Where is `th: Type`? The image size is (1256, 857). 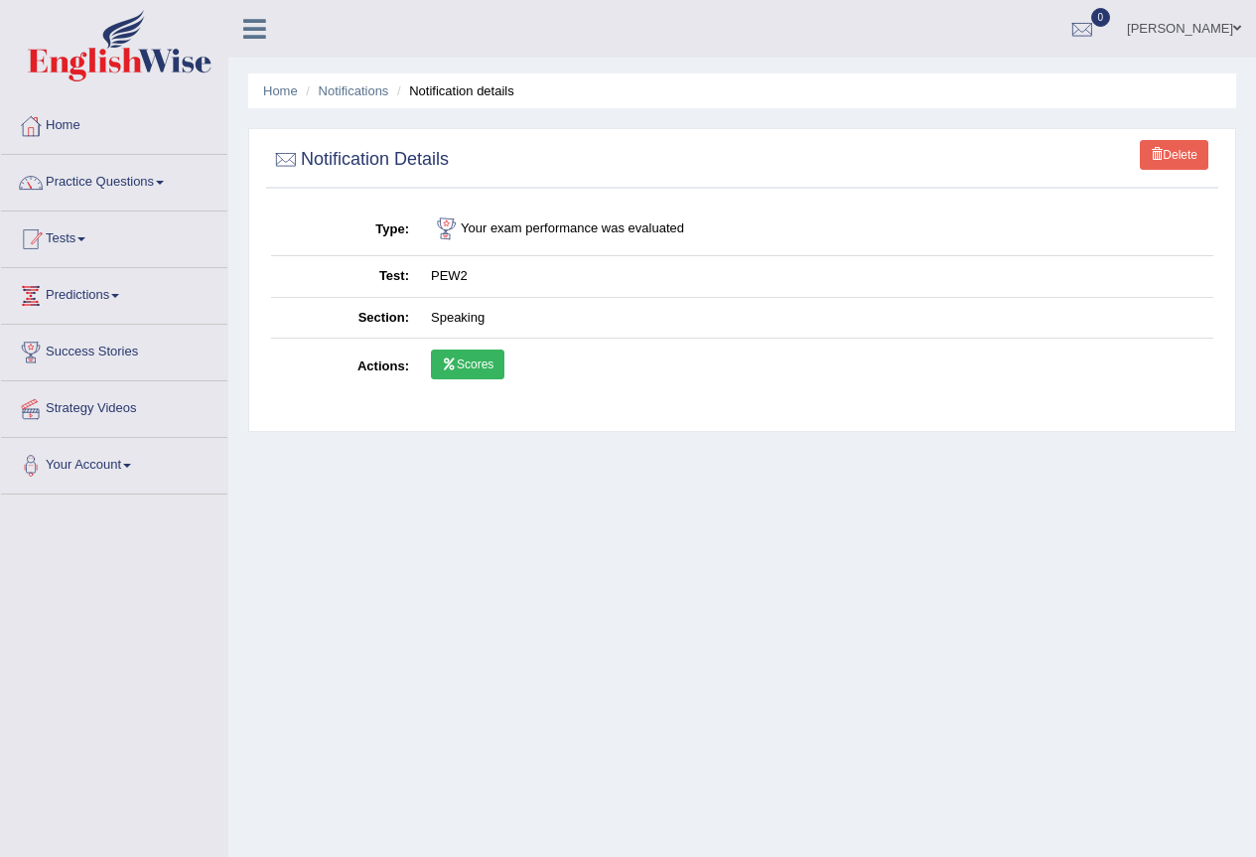
th: Type is located at coordinates (345, 229).